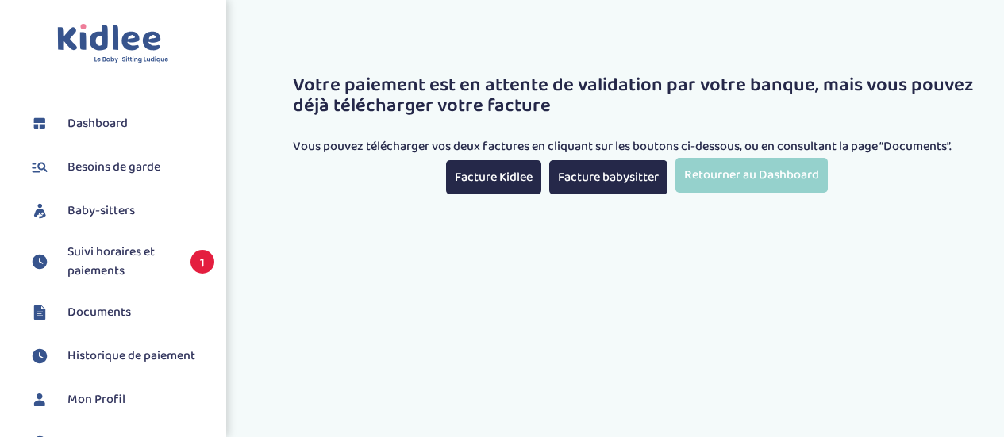 The image size is (1004, 437). I want to click on span: Historique de paiement, so click(131, 357).